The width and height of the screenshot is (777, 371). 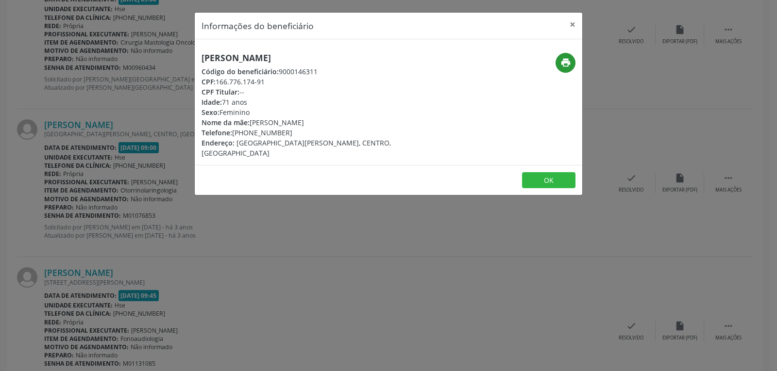 What do you see at coordinates (208, 82) in the screenshot?
I see `span: CPF:` at bounding box center [208, 82].